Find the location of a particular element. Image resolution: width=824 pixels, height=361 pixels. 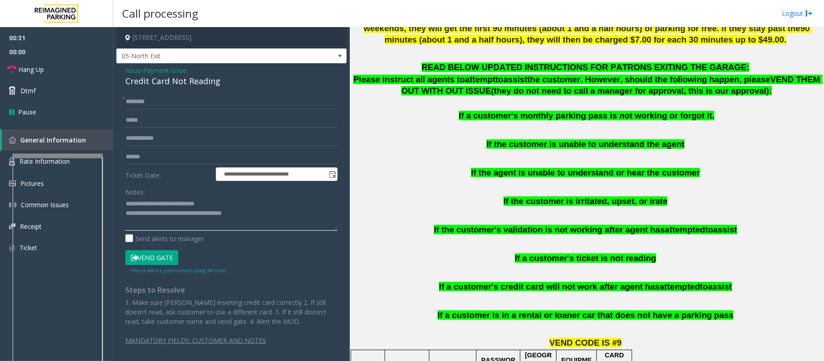

span: If a customer's ticket is not reading is located at coordinates (586, 258).